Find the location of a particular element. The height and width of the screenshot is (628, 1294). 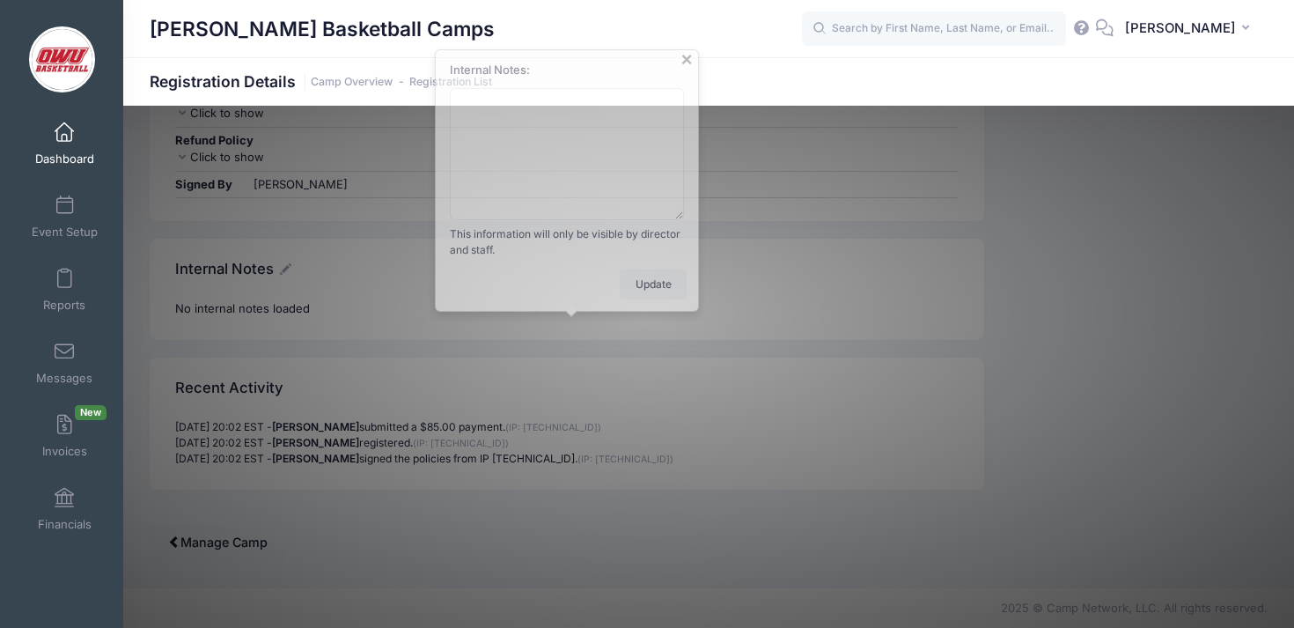

a: Messages is located at coordinates (64, 363).